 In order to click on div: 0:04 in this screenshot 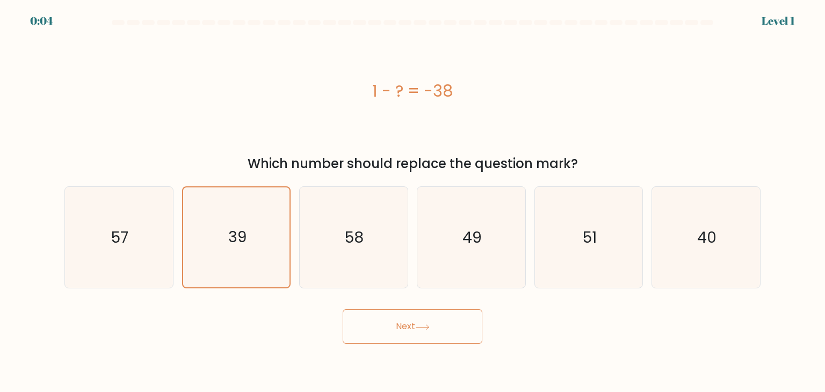, I will do `click(41, 21)`.